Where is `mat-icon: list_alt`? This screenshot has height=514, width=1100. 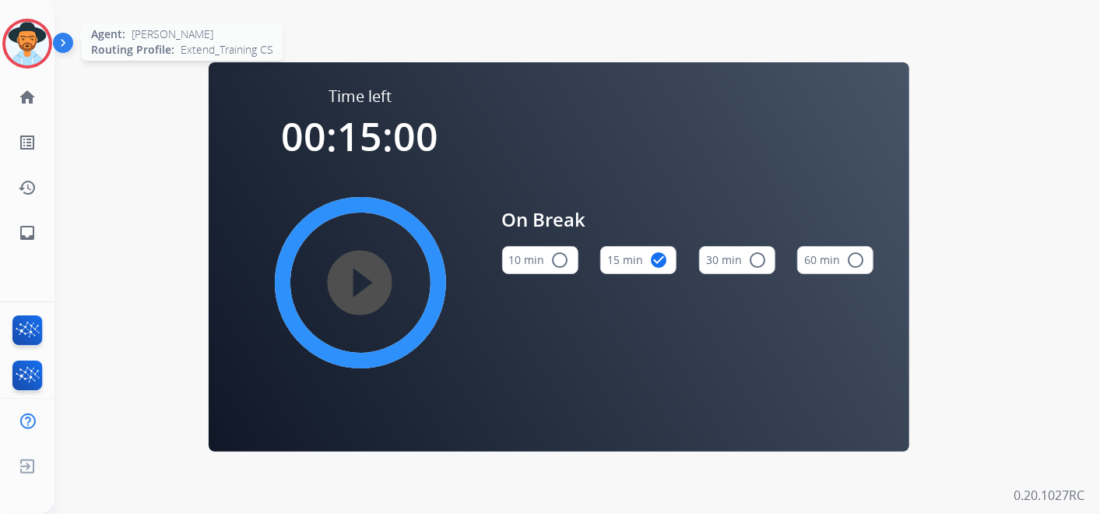 mat-icon: list_alt is located at coordinates (27, 142).